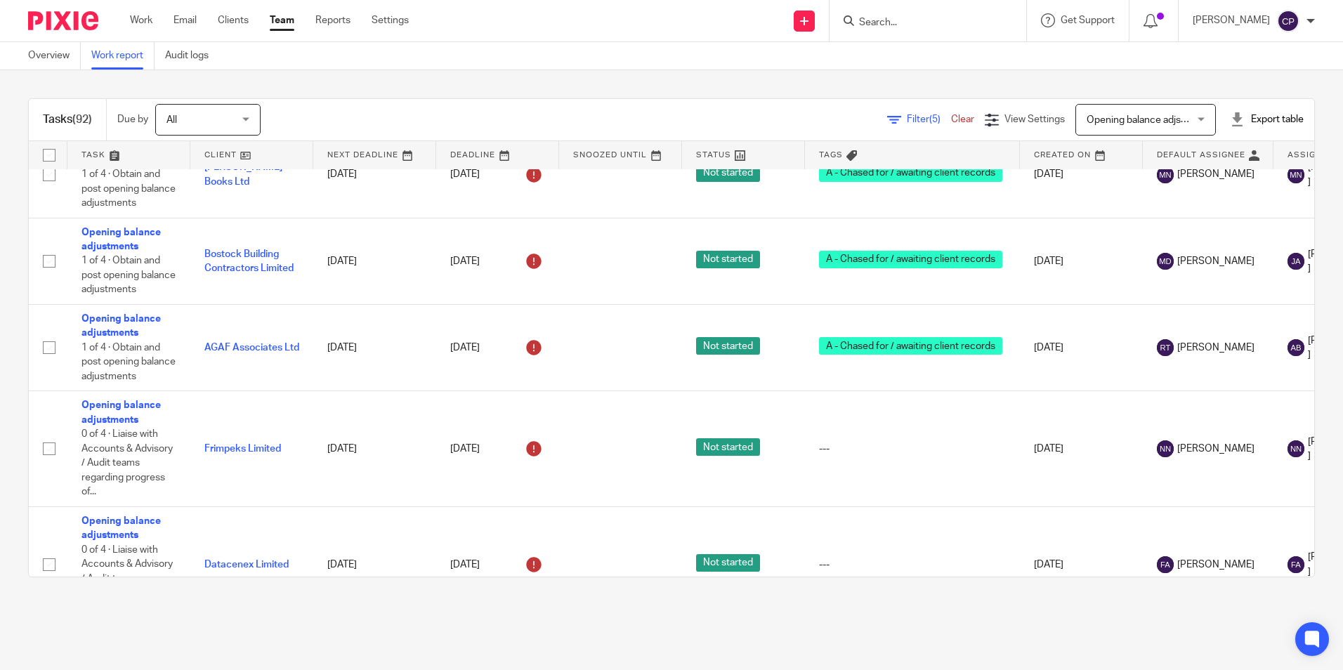  Describe the element at coordinates (333, 20) in the screenshot. I see `a: Reports` at that location.